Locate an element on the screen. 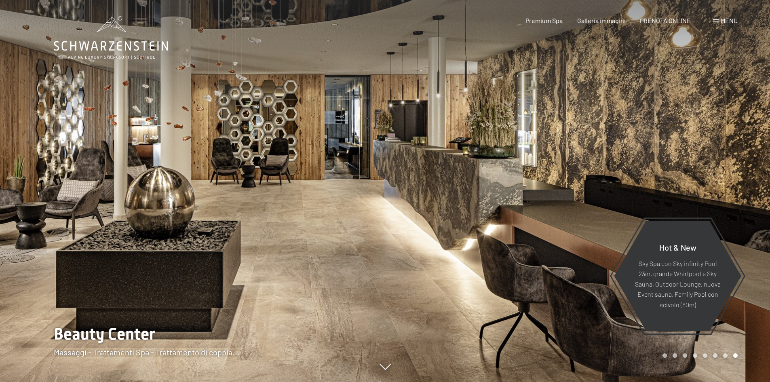 The width and height of the screenshot is (770, 382). a: PRENOTA ONLINE is located at coordinates (665, 20).